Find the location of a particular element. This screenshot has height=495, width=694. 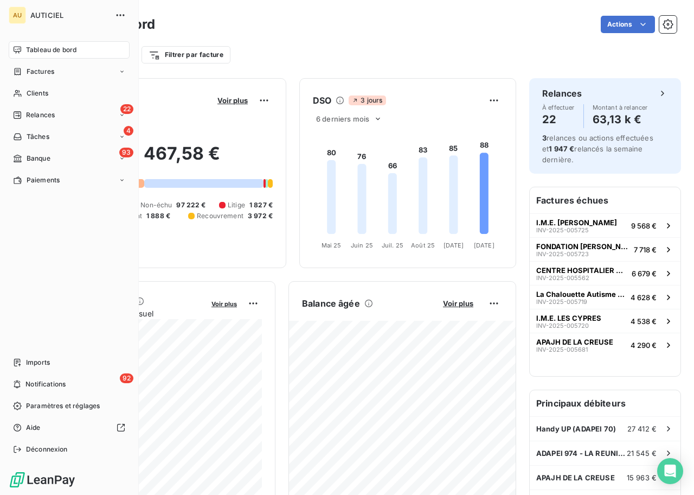

span: INV-2025-005681 is located at coordinates (562, 349).